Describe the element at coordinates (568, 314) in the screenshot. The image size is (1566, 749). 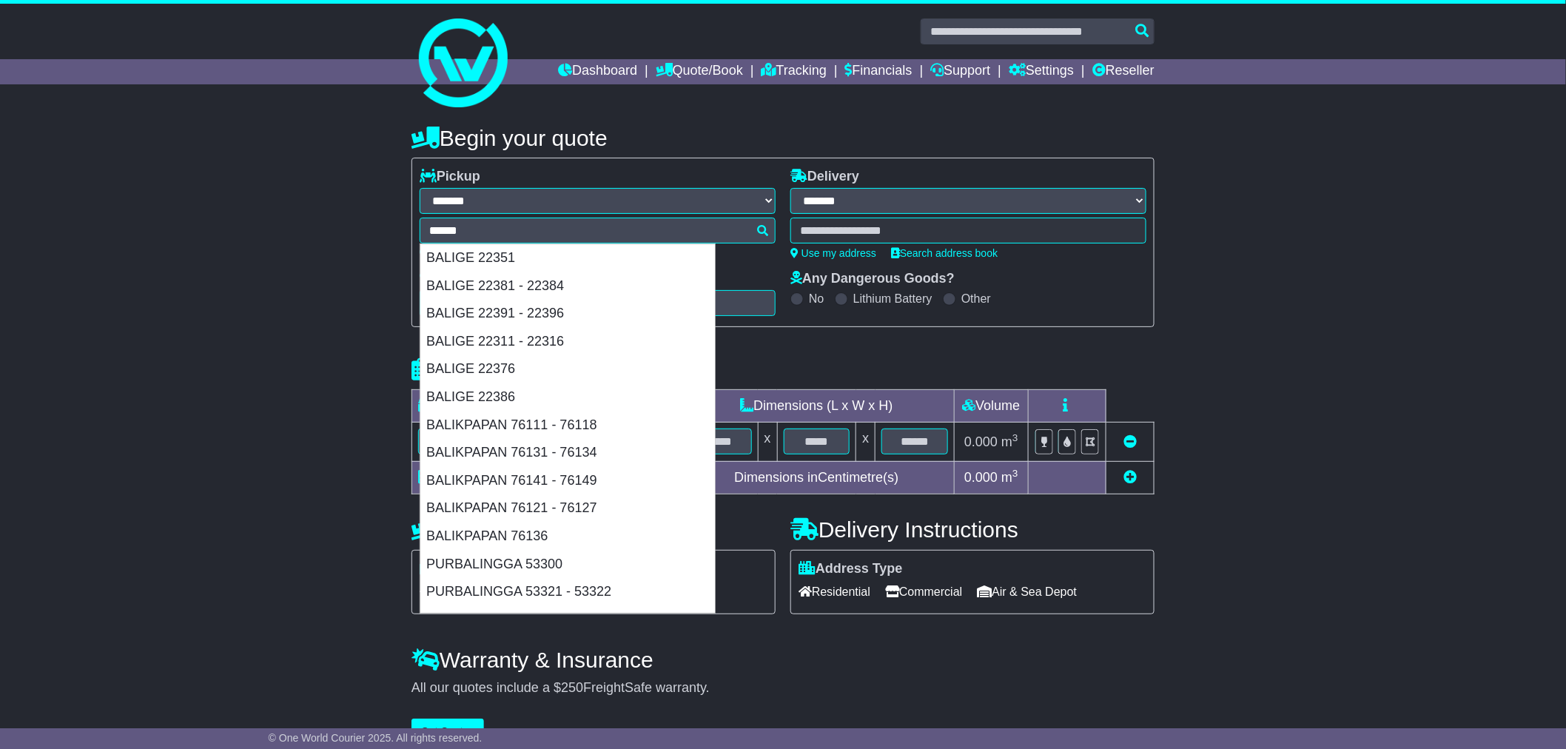
I see `div: BALIGE 22391 - 22396` at that location.